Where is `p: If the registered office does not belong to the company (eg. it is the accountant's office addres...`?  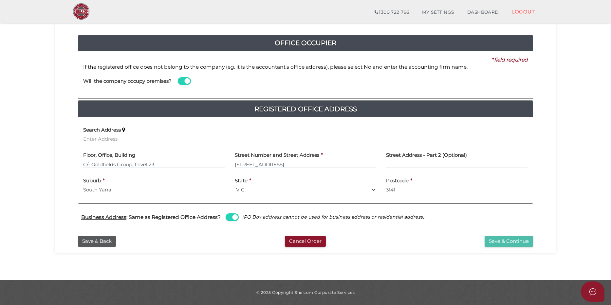 p: If the registered office does not belong to the company (eg. it is the accountant's office addres... is located at coordinates (305, 67).